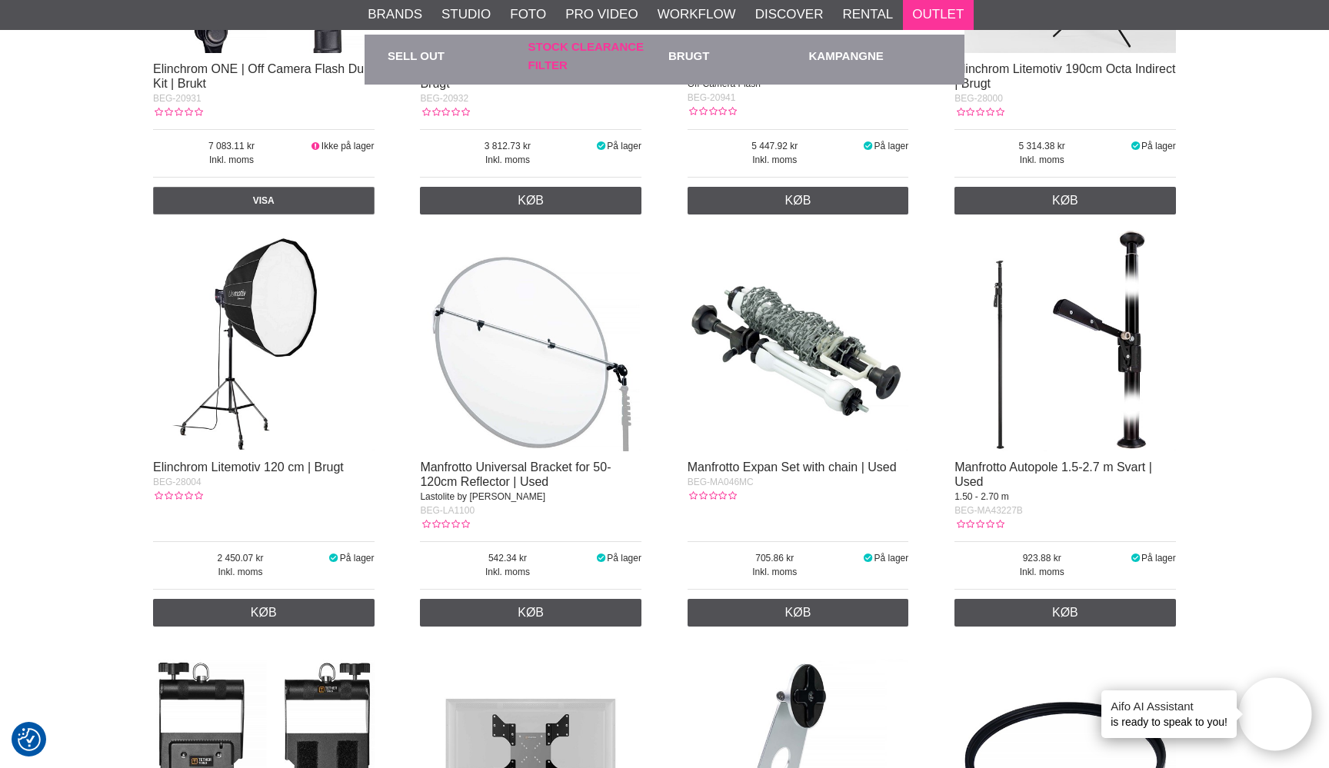 The height and width of the screenshot is (768, 1329). Describe the element at coordinates (264, 201) in the screenshot. I see `a: Visa` at that location.